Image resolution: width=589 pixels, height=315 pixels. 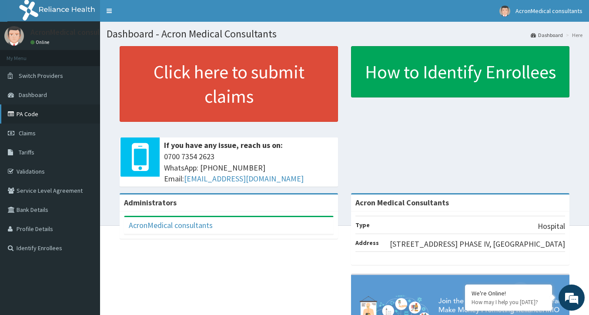 I want to click on b: Administrators, so click(x=150, y=202).